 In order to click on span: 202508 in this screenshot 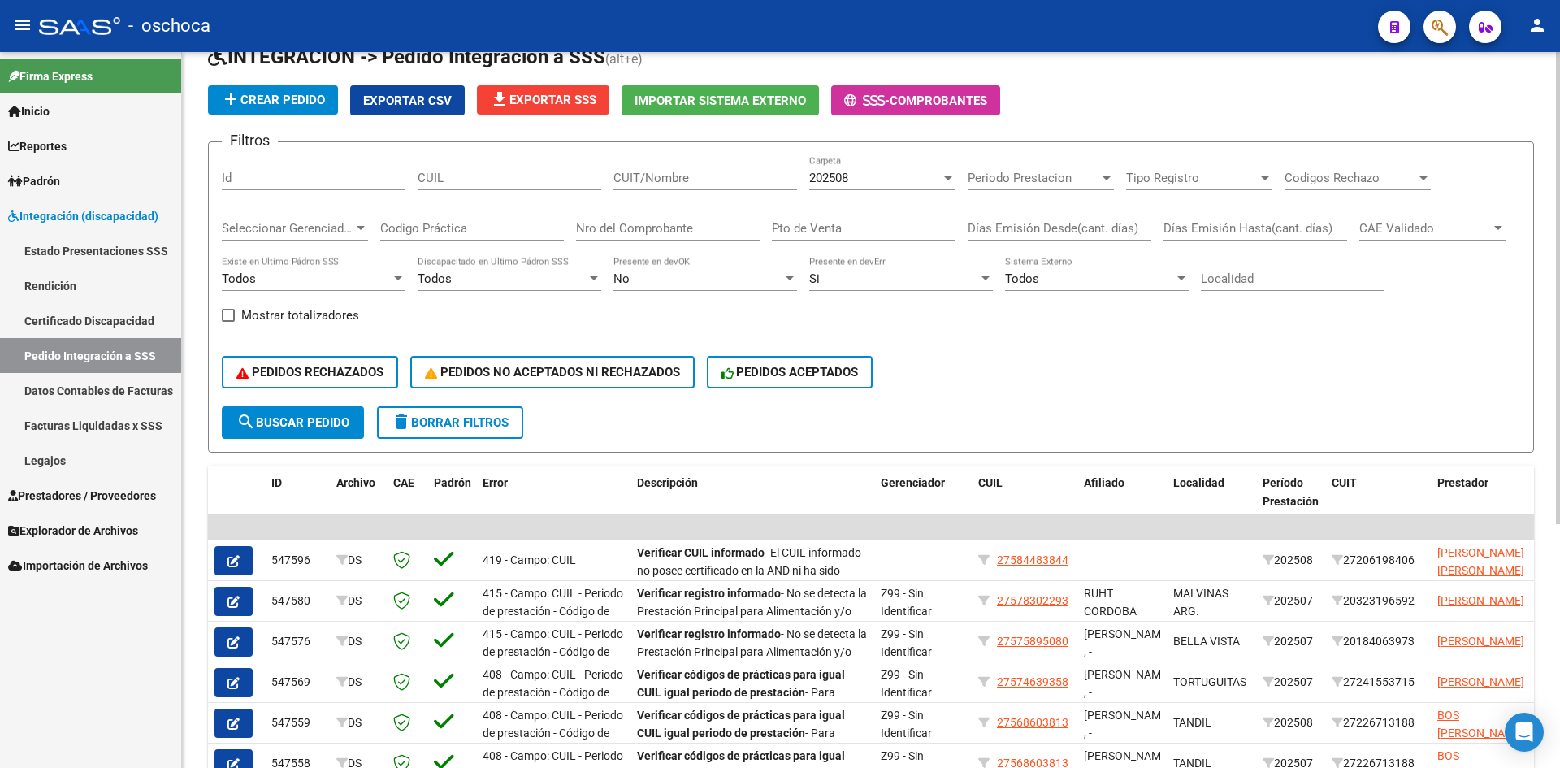, I will do `click(829, 178)`.